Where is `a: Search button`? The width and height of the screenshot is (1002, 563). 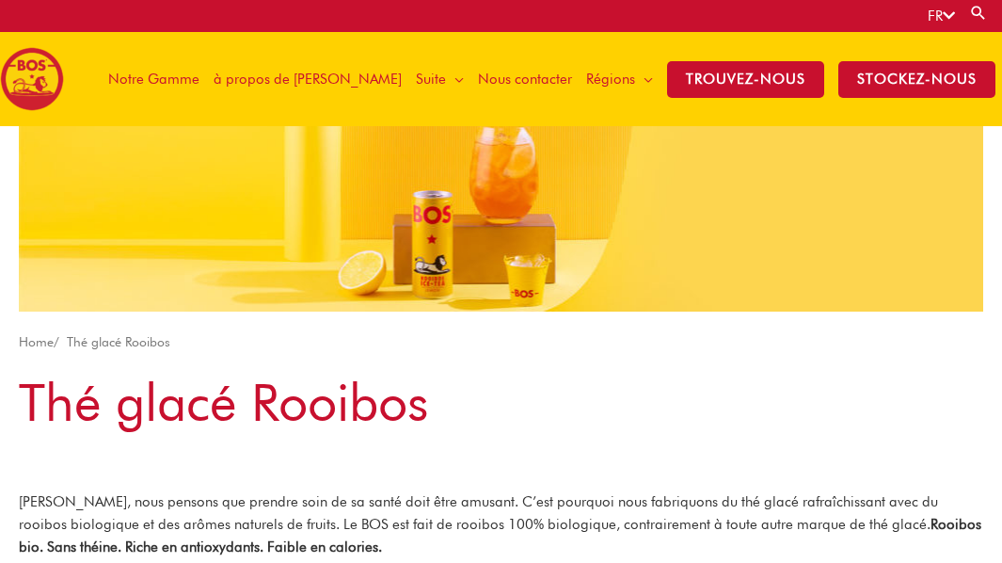 a: Search button is located at coordinates (979, 12).